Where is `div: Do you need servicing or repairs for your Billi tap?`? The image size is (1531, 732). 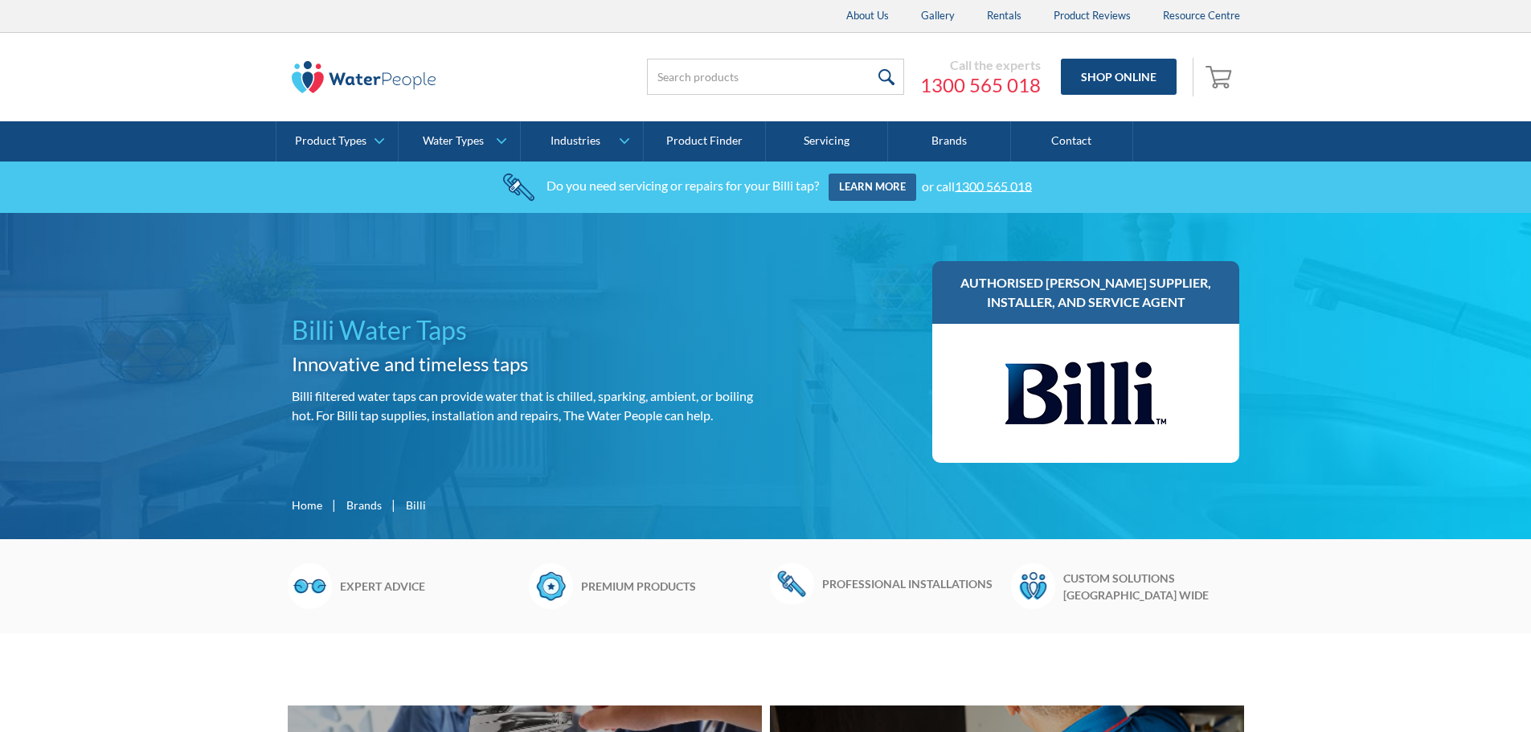
div: Do you need servicing or repairs for your Billi tap? is located at coordinates (682, 185).